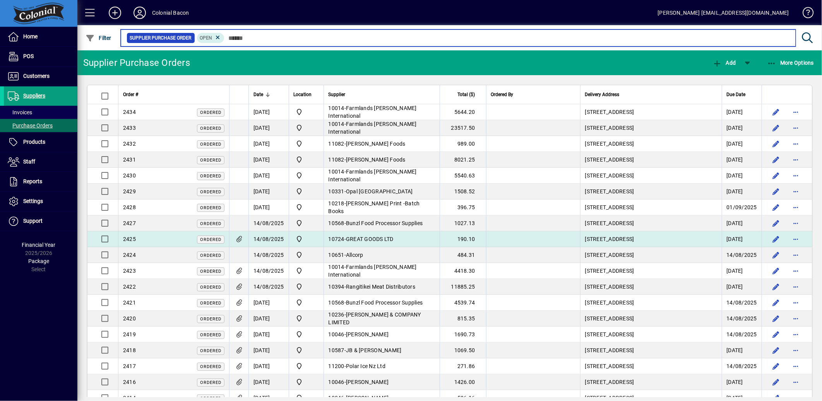 Image resolution: width=822 pixels, height=401 pixels. I want to click on span: 2416, so click(129, 382).